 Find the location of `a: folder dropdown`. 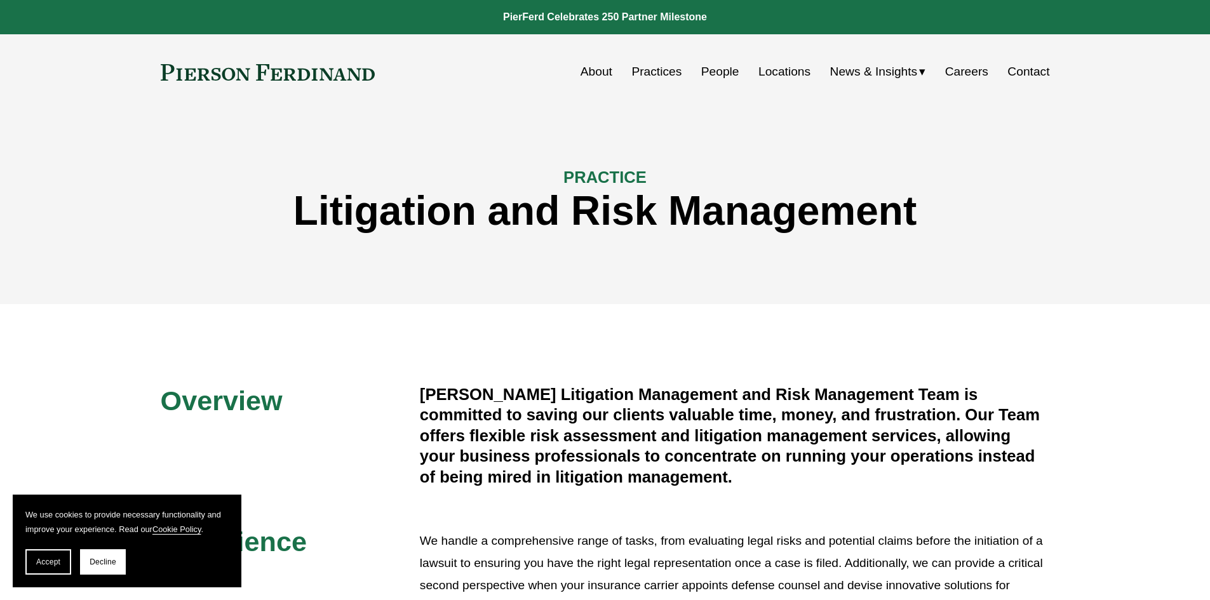

a: folder dropdown is located at coordinates (878, 72).